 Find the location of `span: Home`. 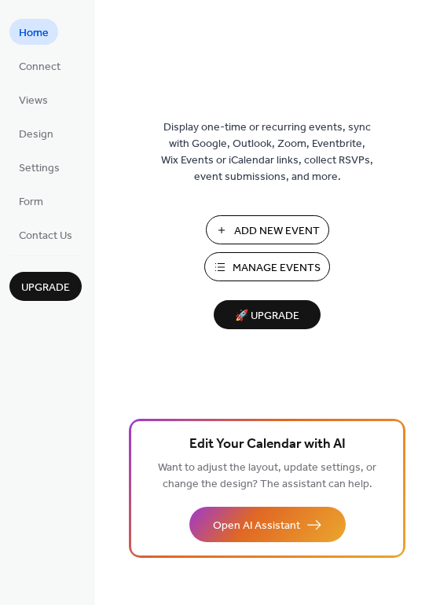

span: Home is located at coordinates (34, 33).